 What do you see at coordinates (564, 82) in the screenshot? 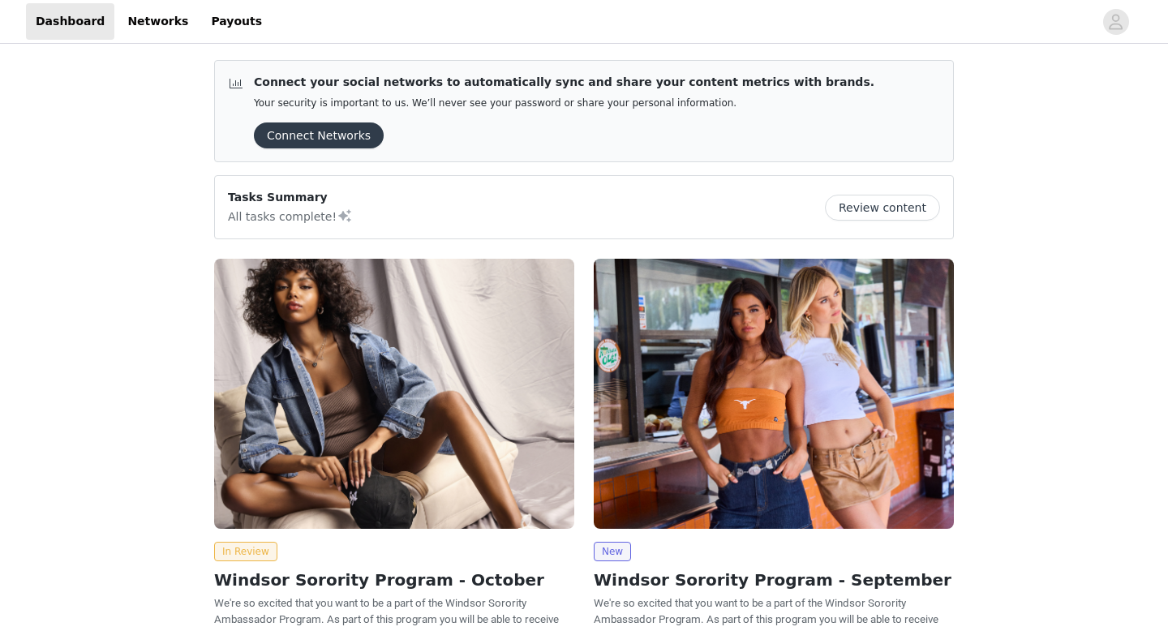
I see `p: Connect your social networks to automatically sync and share your content metrics with brands.` at bounding box center [564, 82].